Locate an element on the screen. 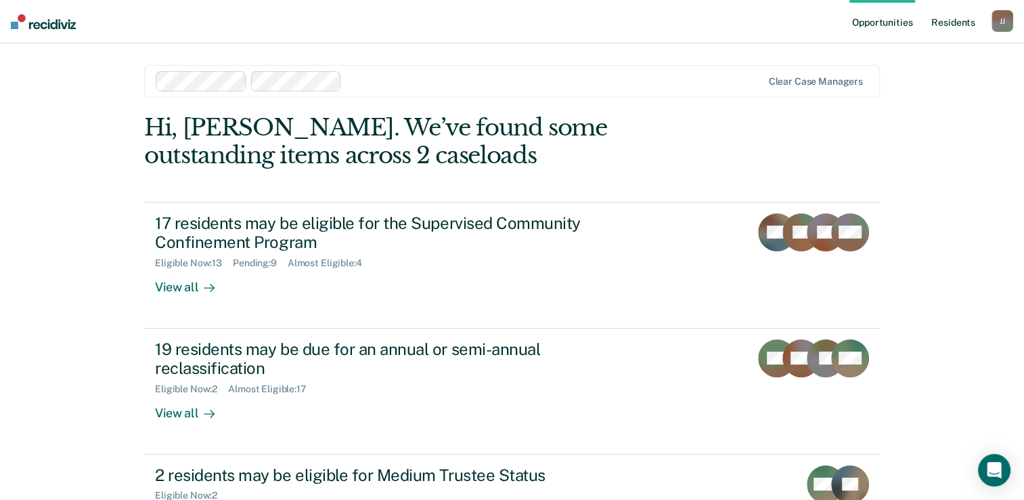 The height and width of the screenshot is (500, 1024). div: Open Intercom Messenger is located at coordinates (995, 470).